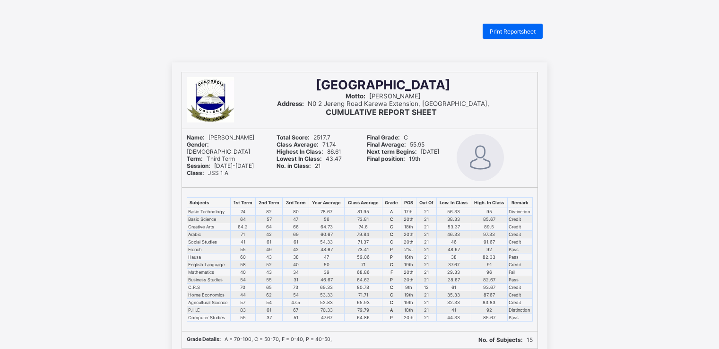 The width and height of the screenshot is (719, 349). Describe the element at coordinates (520, 202) in the screenshot. I see `th: Remark` at that location.